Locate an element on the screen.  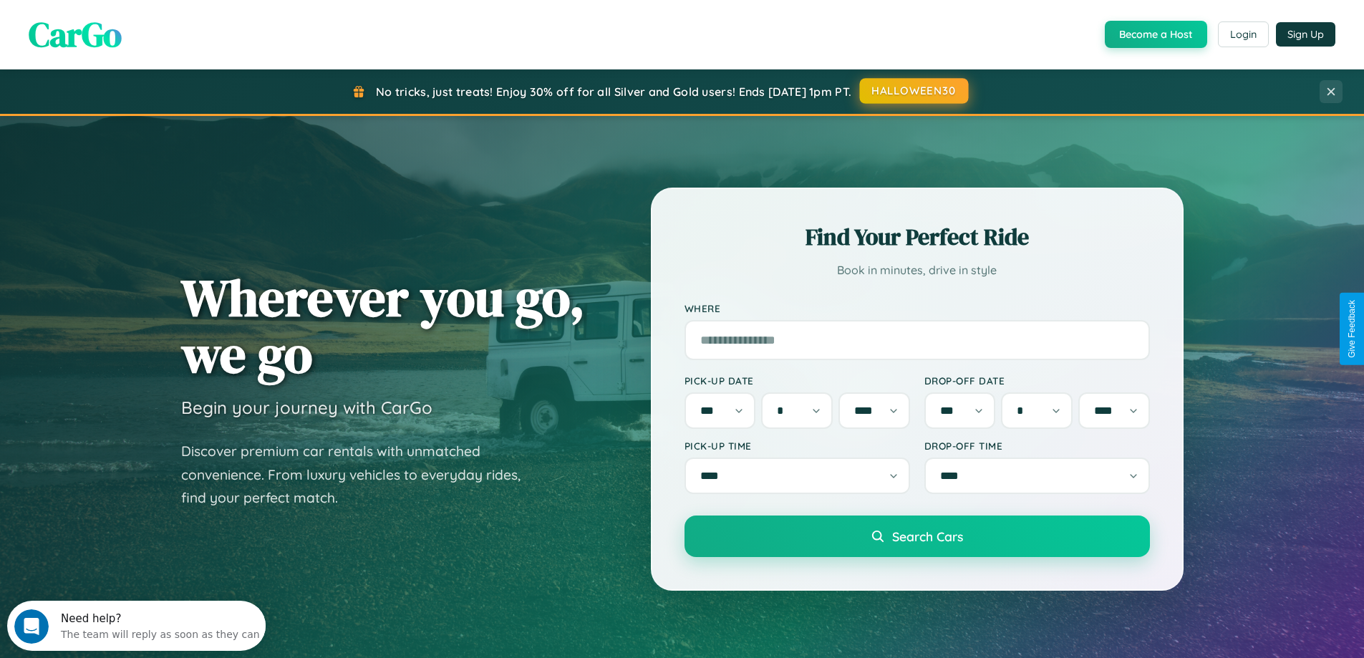
button: Sign Up is located at coordinates (1305, 34).